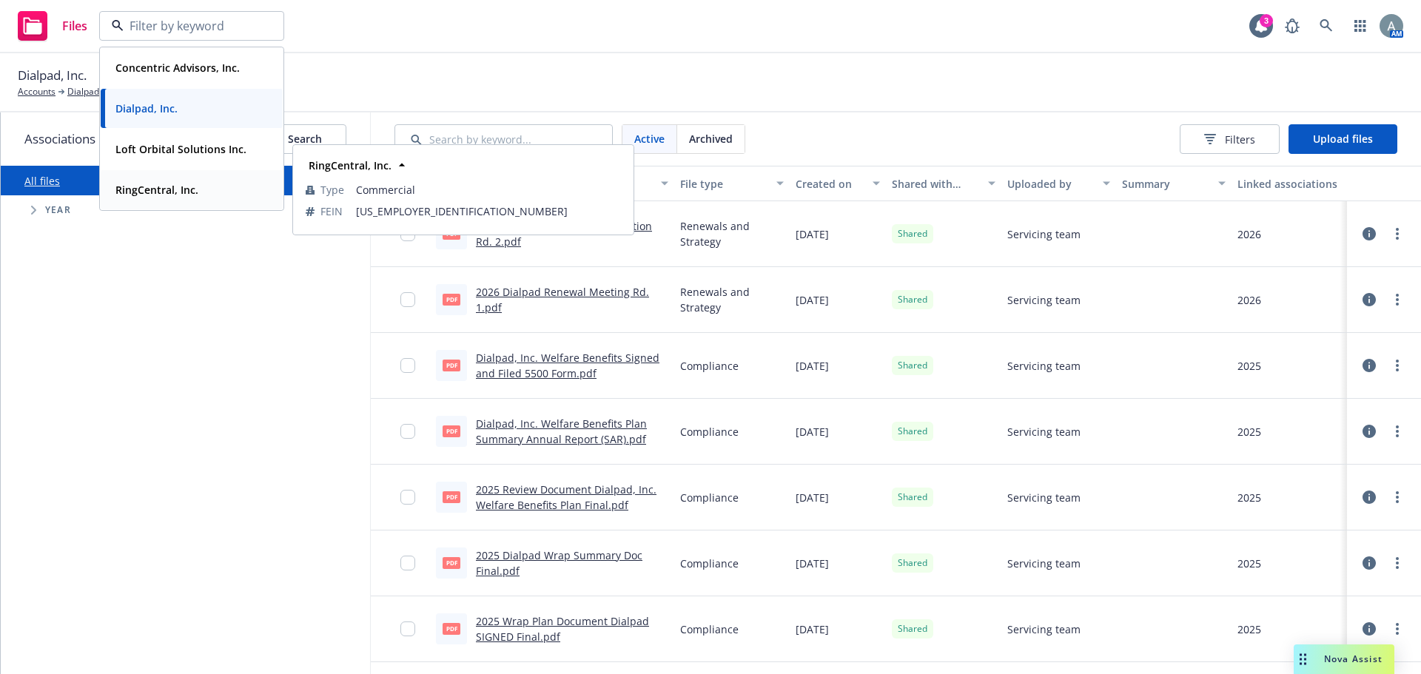 This screenshot has height=674, width=1421. I want to click on button: File type, so click(732, 184).